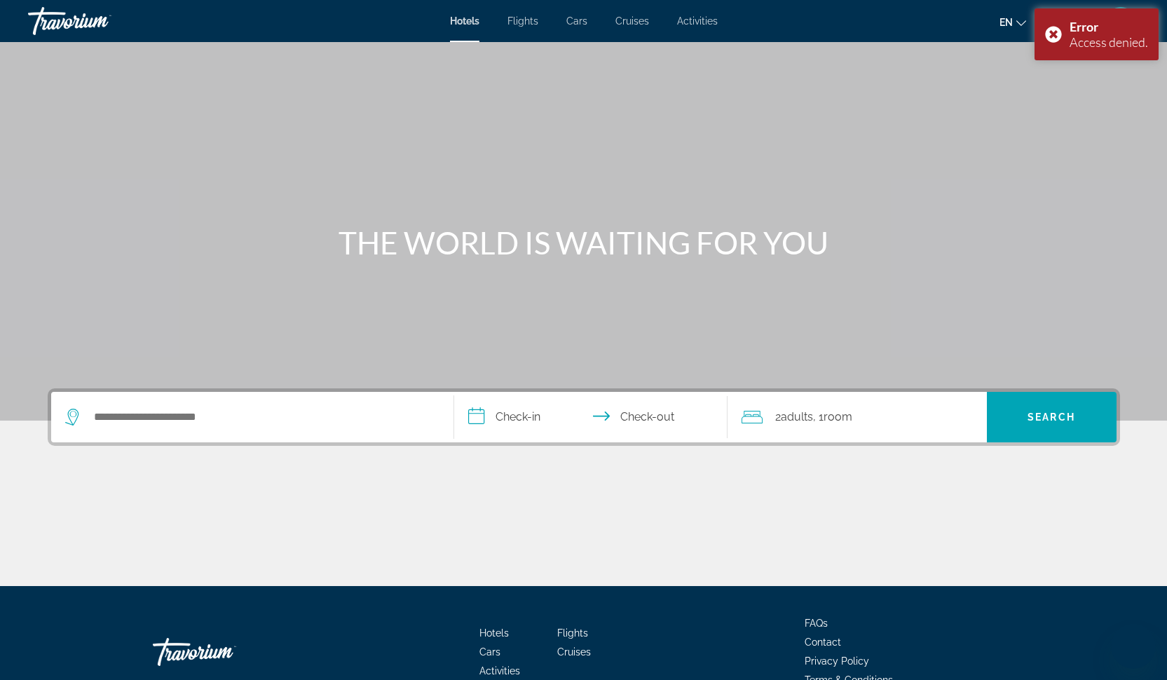  Describe the element at coordinates (1006, 22) in the screenshot. I see `span: en` at that location.